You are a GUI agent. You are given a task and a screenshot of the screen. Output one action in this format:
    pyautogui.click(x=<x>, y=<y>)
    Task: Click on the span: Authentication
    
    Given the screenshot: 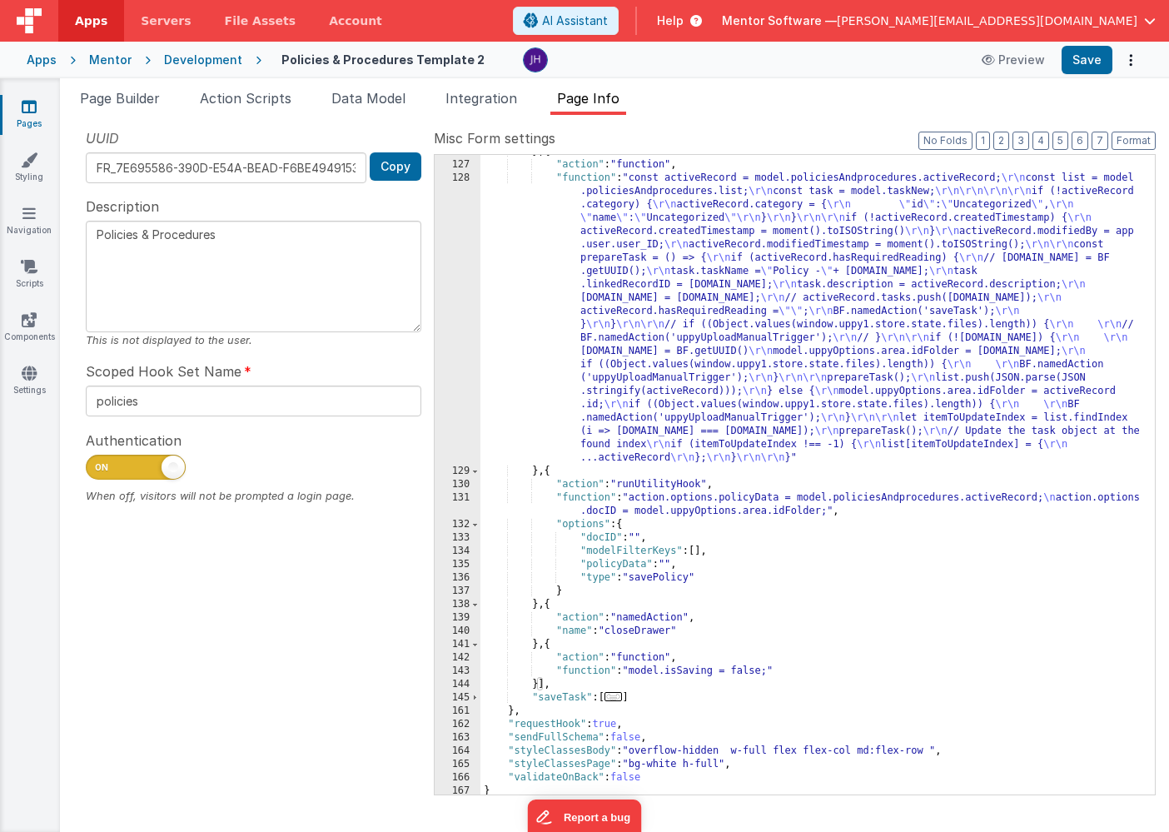 What is the action you would take?
    pyautogui.click(x=133, y=440)
    